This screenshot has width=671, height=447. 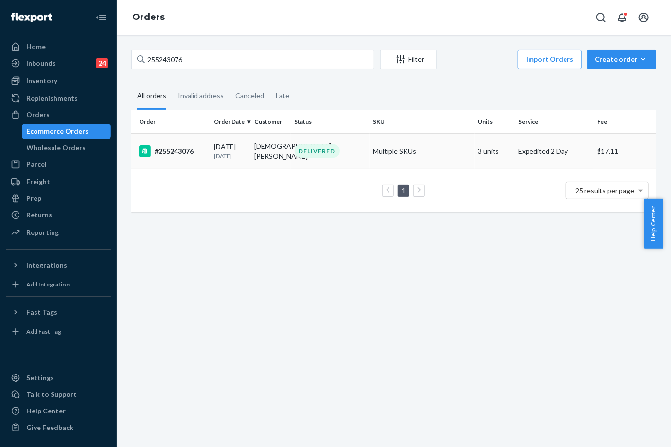 I want to click on div: Add Integration, so click(x=48, y=284).